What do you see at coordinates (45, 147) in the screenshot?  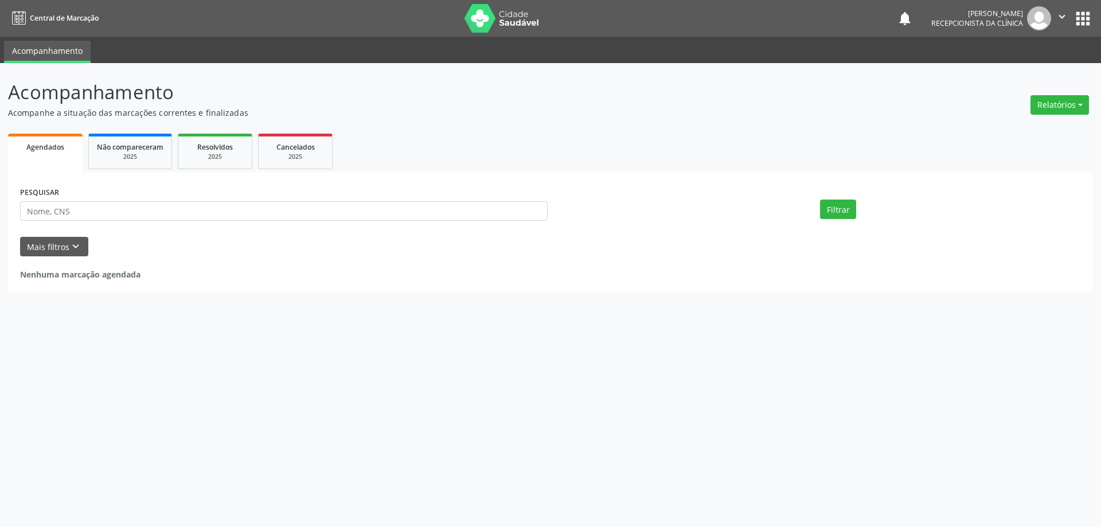 I see `span: Agendados` at bounding box center [45, 147].